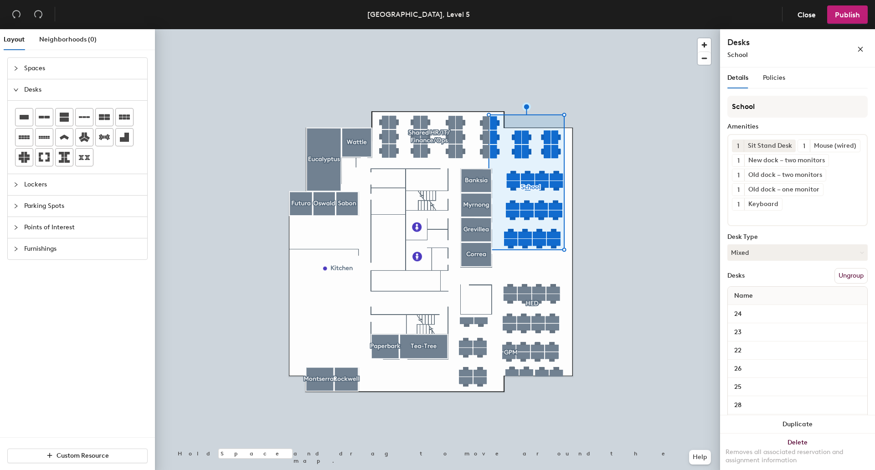 The image size is (875, 470). I want to click on button: Duplicate, so click(798, 424).